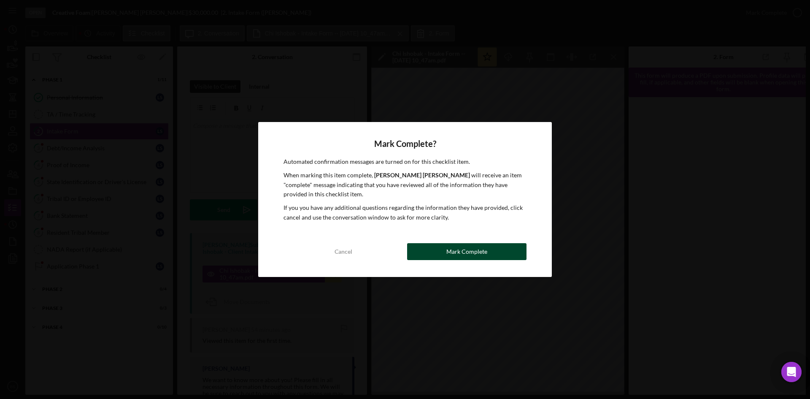  What do you see at coordinates (343, 251) in the screenshot?
I see `button: Cancel` at bounding box center [343, 251].